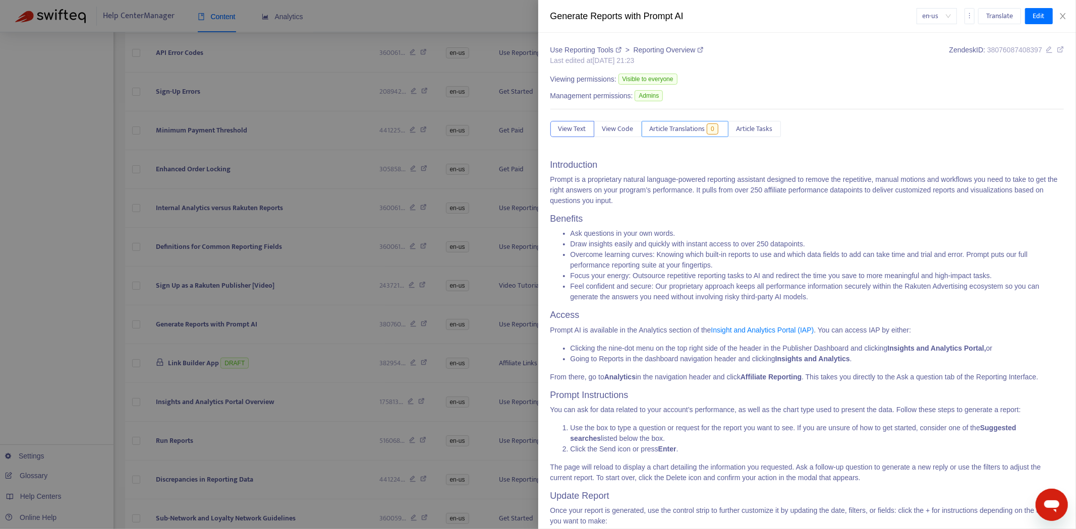 The width and height of the screenshot is (1076, 529). Describe the element at coordinates (969, 16) in the screenshot. I see `button: more` at that location.